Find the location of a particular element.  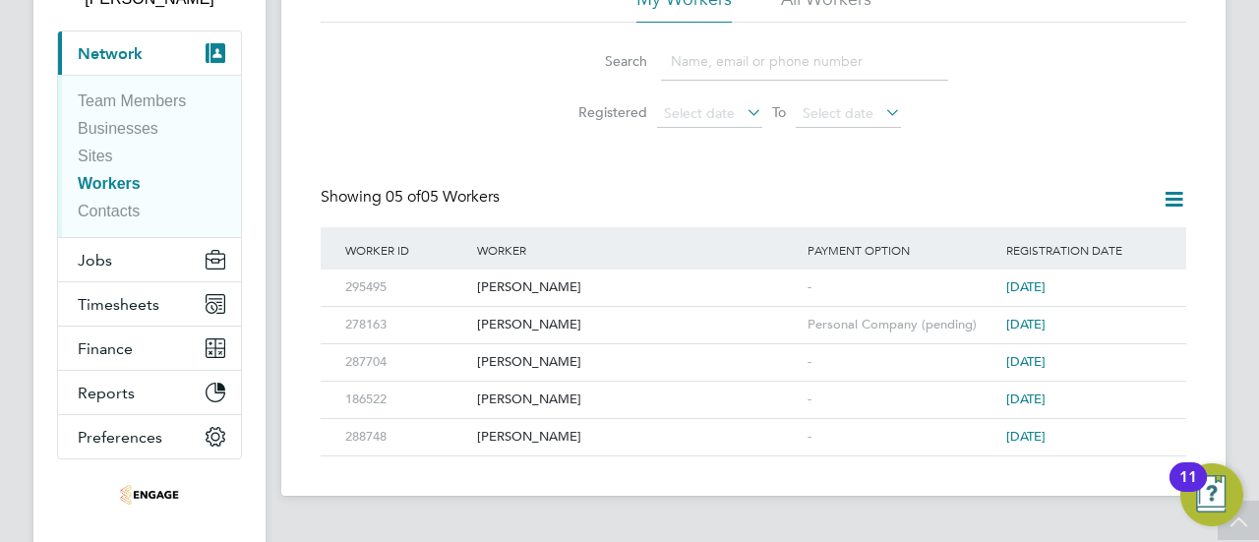

a: Workers is located at coordinates (109, 183).